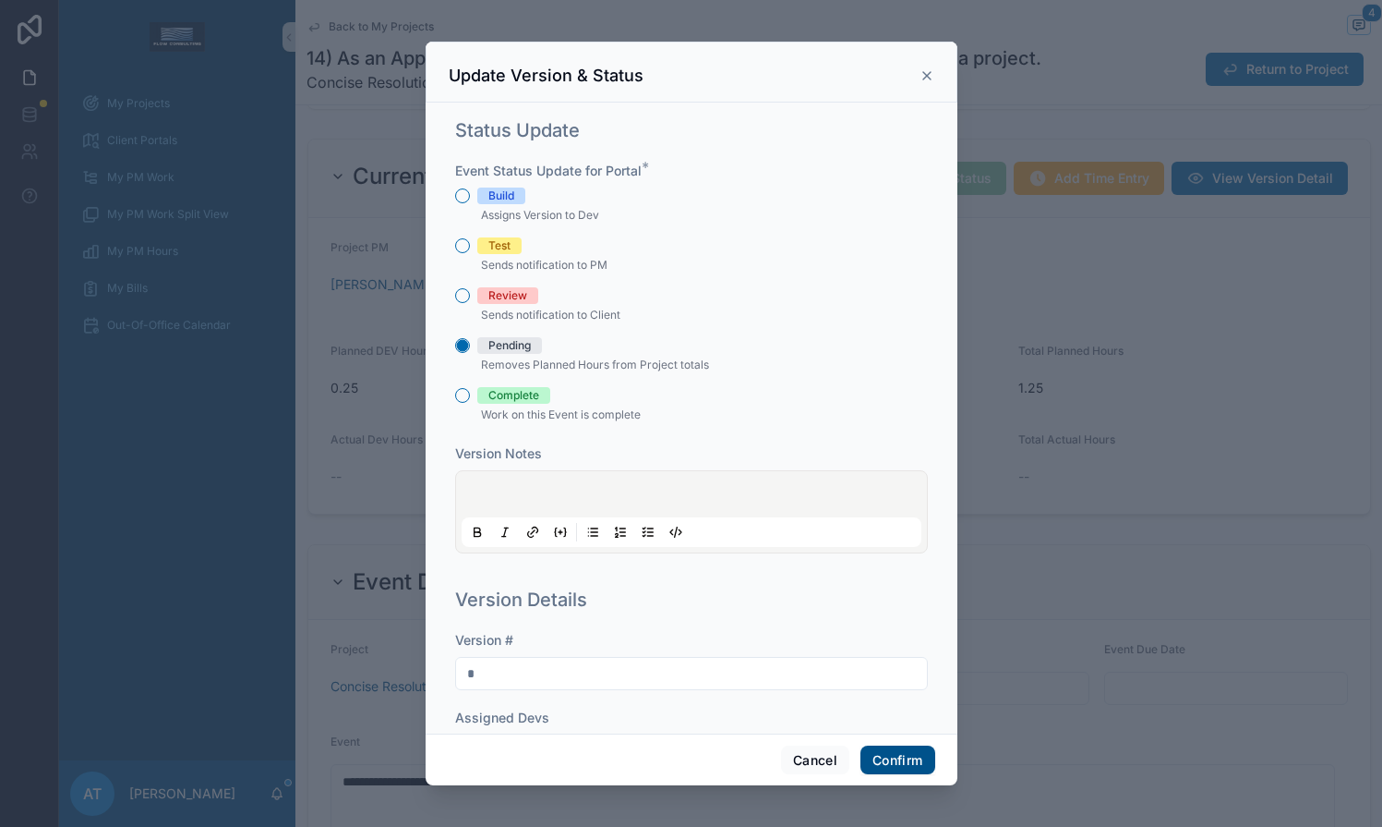 The width and height of the screenshot is (1382, 827). What do you see at coordinates (815, 760) in the screenshot?
I see `button: Cancel` at bounding box center [815, 760].